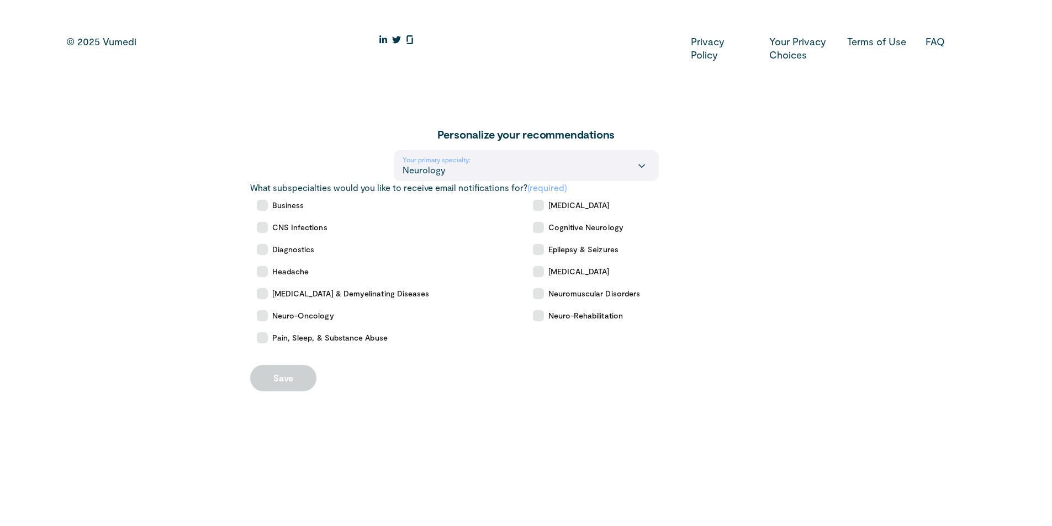 The width and height of the screenshot is (1052, 526). Describe the element at coordinates (288, 205) in the screenshot. I see `span: Business` at that location.